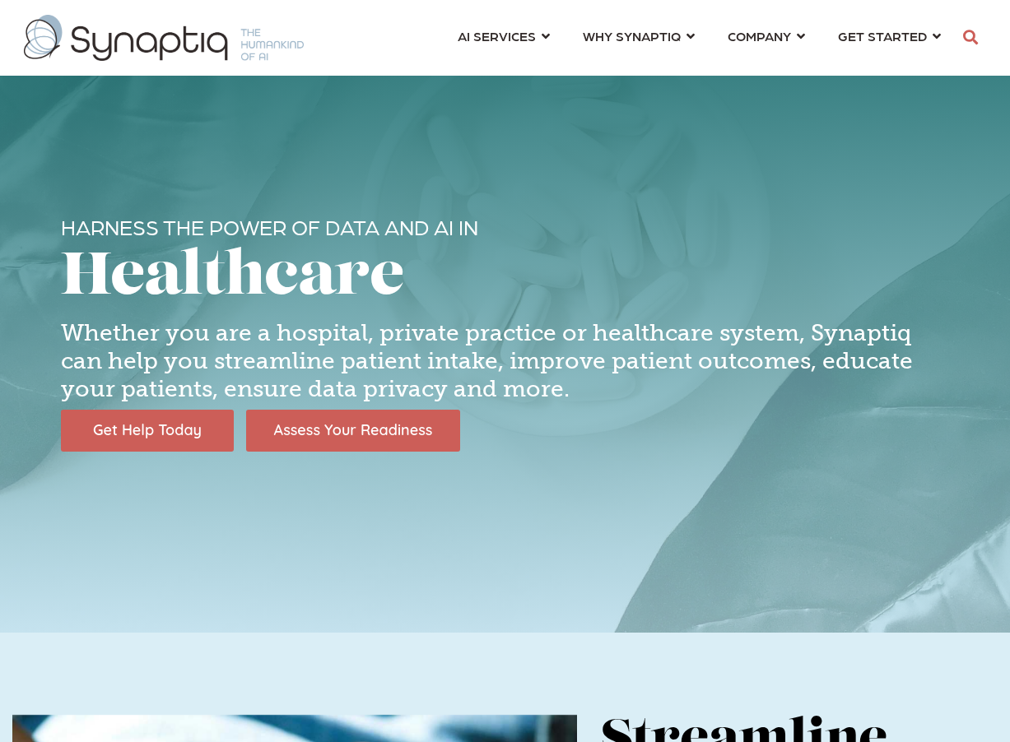 The image size is (1010, 742). I want to click on h1: Healthcare, so click(505, 279).